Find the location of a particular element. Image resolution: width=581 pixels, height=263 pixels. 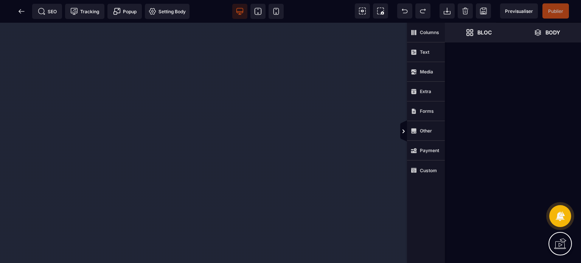

span: Popup is located at coordinates (125, 11).